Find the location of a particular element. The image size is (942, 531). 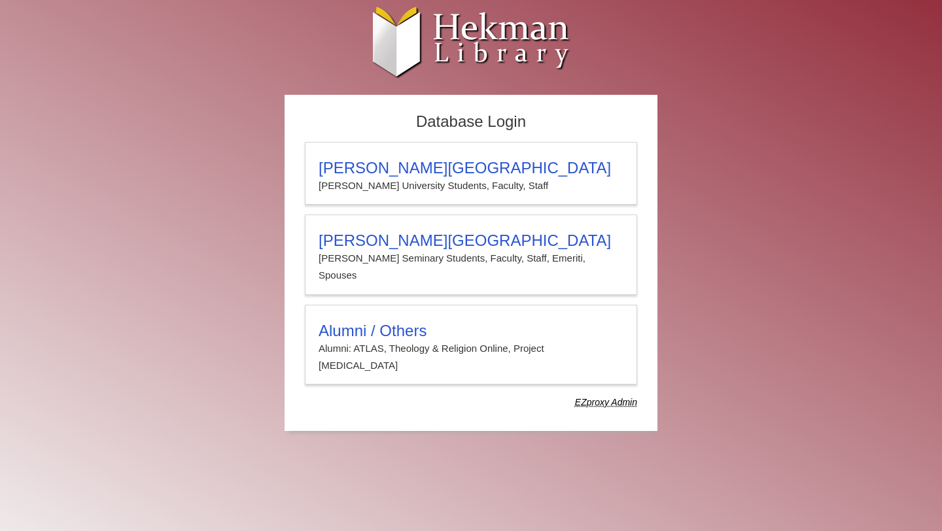

dfn: Use Alumni login is located at coordinates (606, 402).